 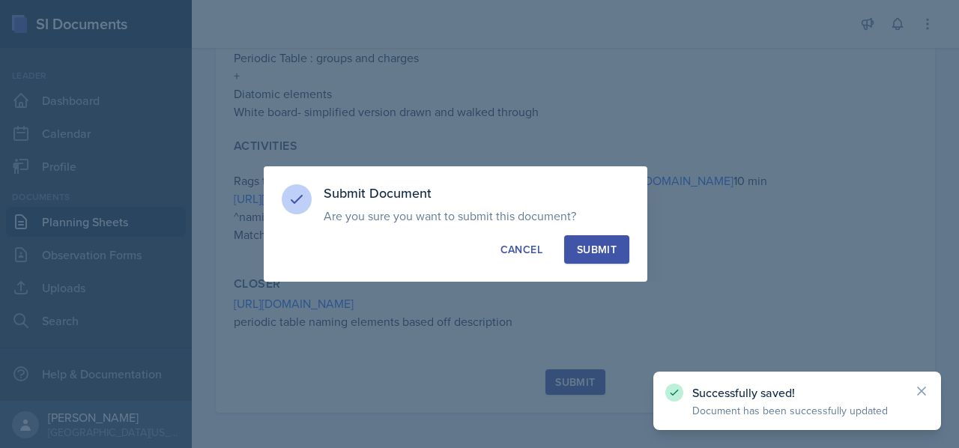 I want to click on button: Cancel, so click(x=522, y=250).